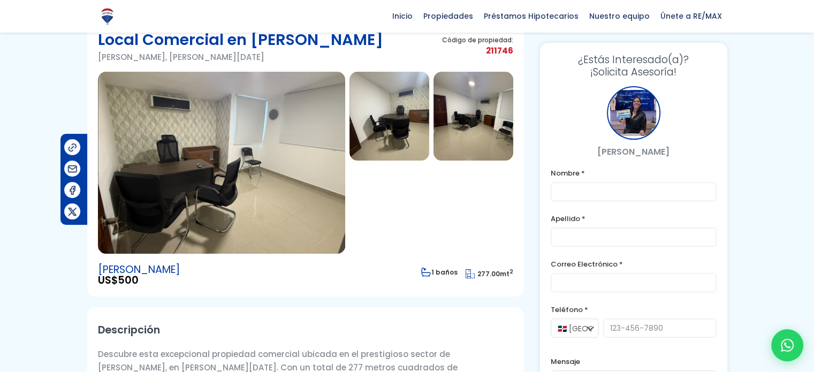 This screenshot has width=814, height=372. What do you see at coordinates (633, 264) in the screenshot?
I see `label: Correo Electrónico *` at bounding box center [633, 264].